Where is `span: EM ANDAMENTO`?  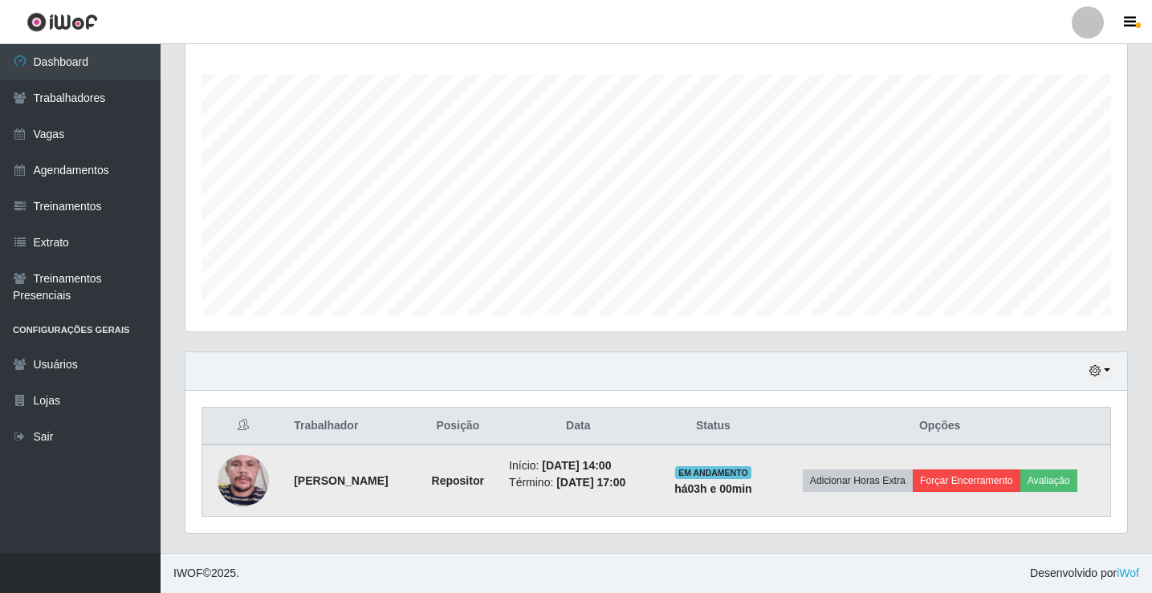 span: EM ANDAMENTO is located at coordinates (713, 473).